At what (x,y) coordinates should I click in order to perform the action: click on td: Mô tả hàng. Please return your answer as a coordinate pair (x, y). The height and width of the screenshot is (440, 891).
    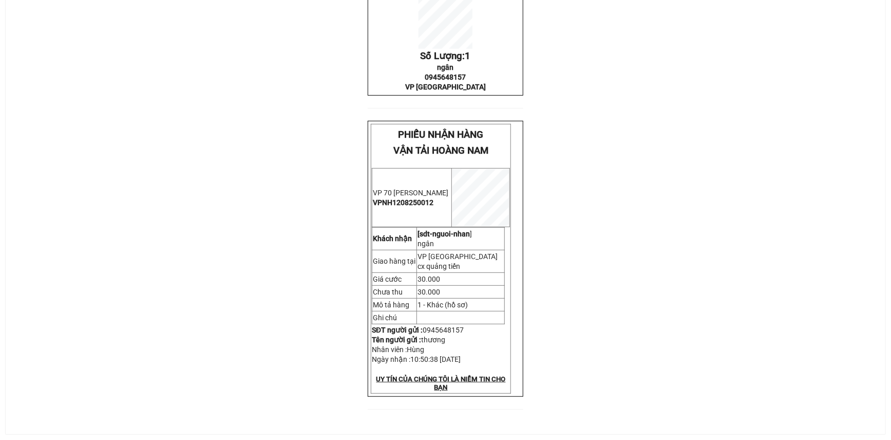
    Looking at the image, I should click on (394, 304).